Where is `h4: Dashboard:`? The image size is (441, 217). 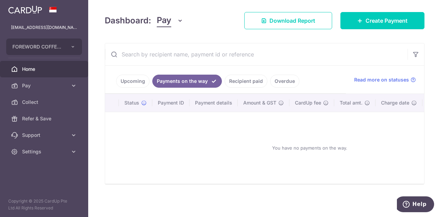
h4: Dashboard: is located at coordinates (128, 21).